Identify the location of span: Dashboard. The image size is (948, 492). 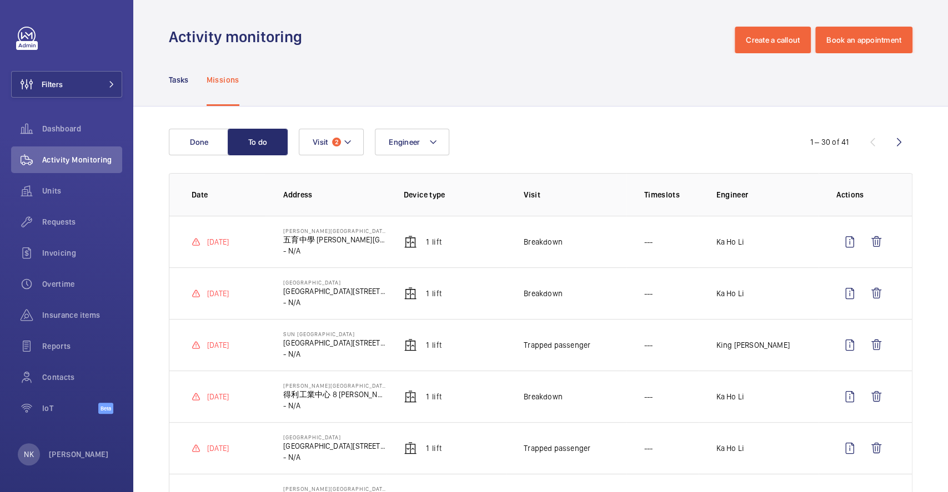
(82, 129).